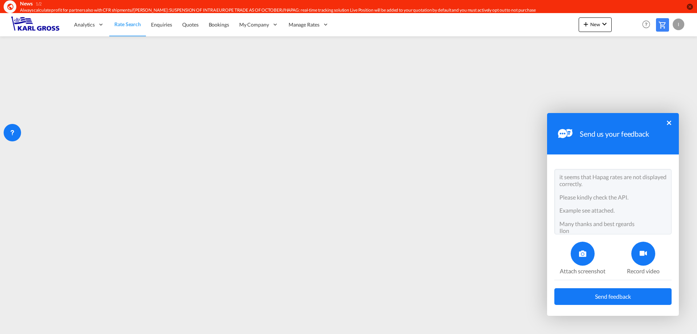 This screenshot has width=697, height=334. Describe the element at coordinates (162, 24) in the screenshot. I see `a: Enquiries` at that location.